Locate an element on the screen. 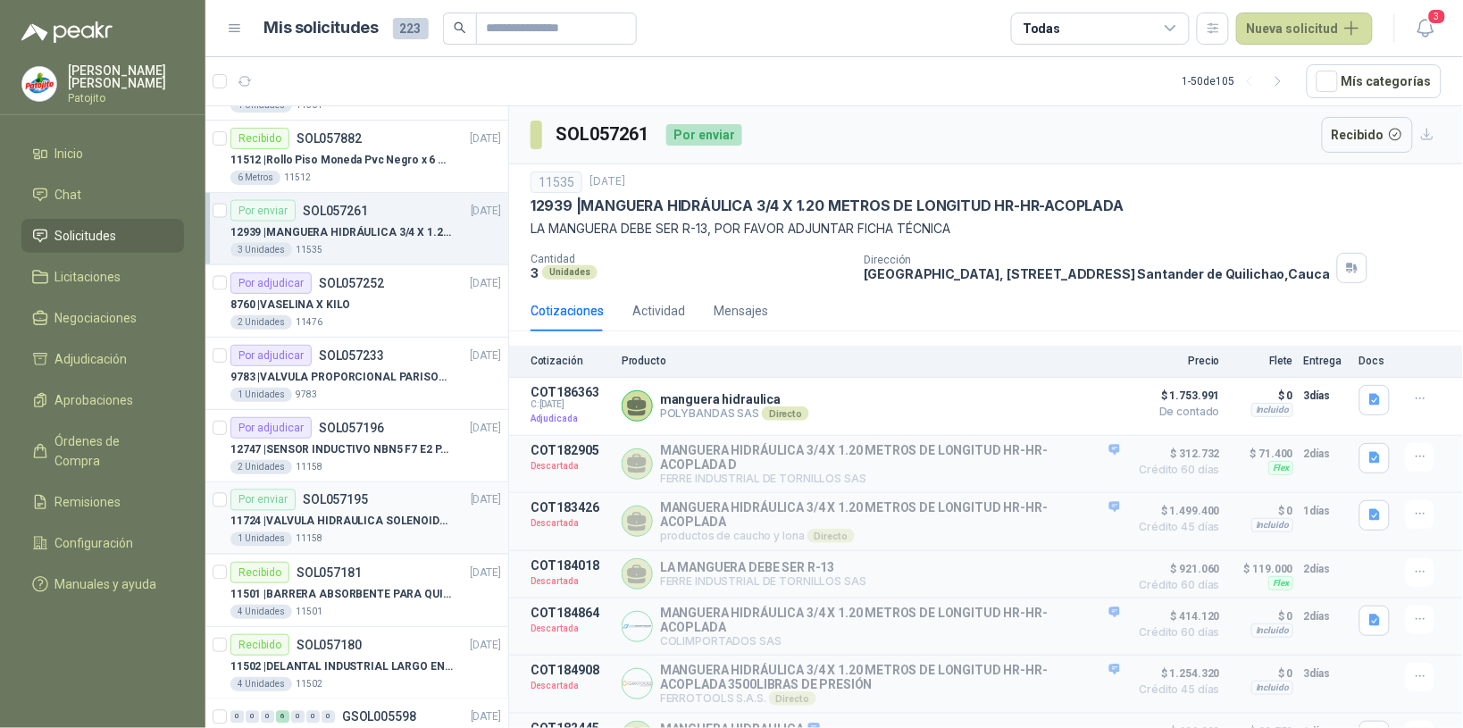 The image size is (1463, 728). p: COT184908 is located at coordinates (571, 670).